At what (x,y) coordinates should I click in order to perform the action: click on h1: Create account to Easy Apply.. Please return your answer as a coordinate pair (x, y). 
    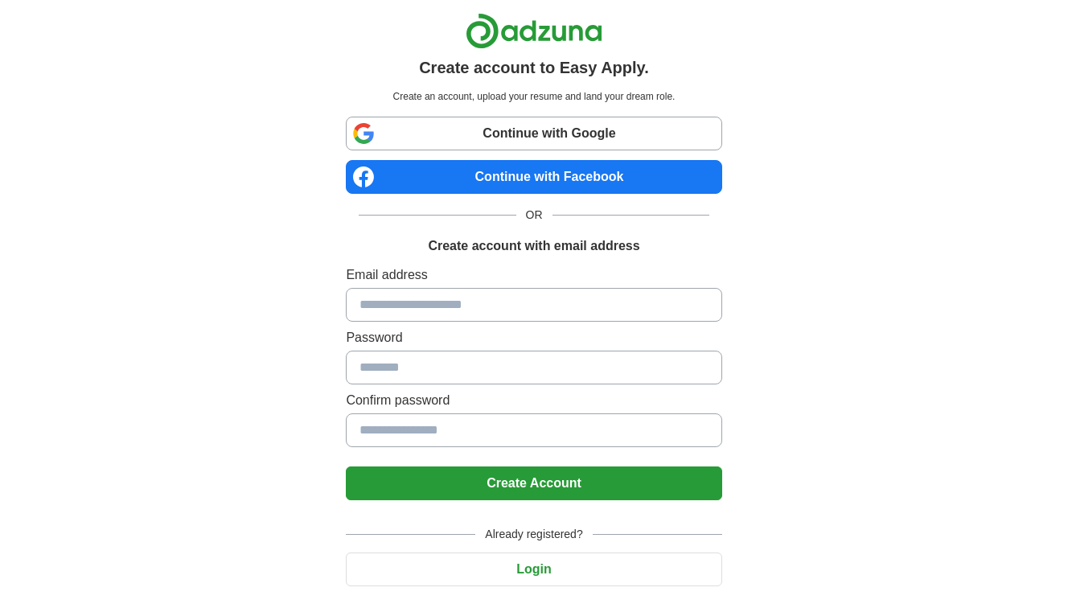
    Looking at the image, I should click on (534, 68).